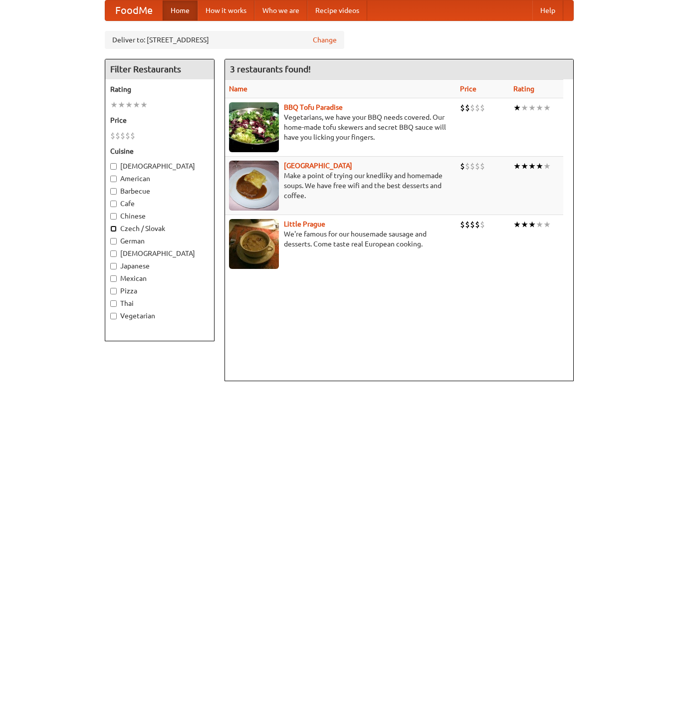  I want to click on img: czechpoint.jpg, so click(254, 185).